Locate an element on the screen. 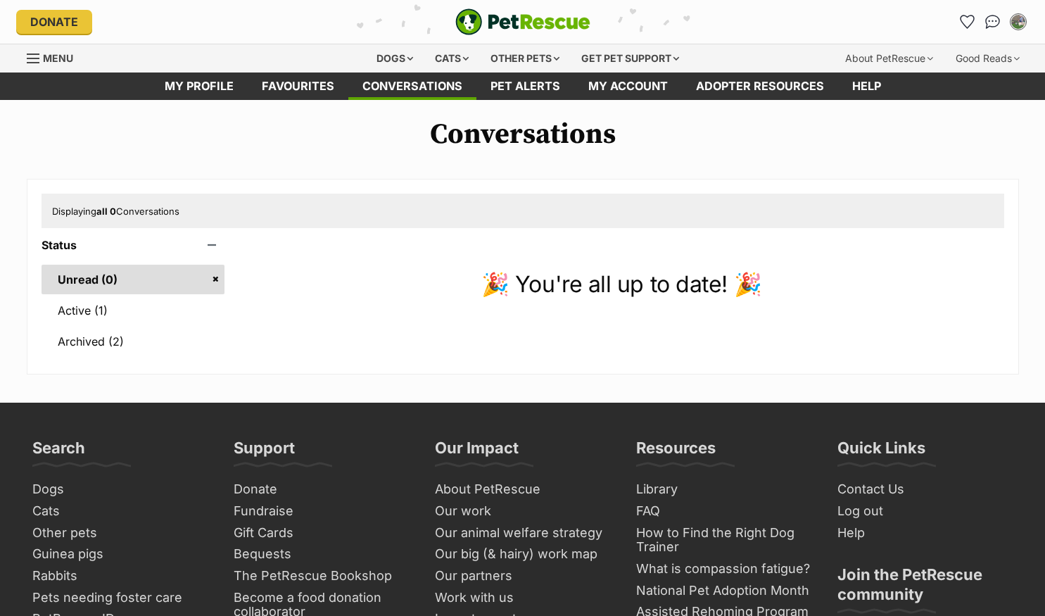  button: My account is located at coordinates (1019, 22).